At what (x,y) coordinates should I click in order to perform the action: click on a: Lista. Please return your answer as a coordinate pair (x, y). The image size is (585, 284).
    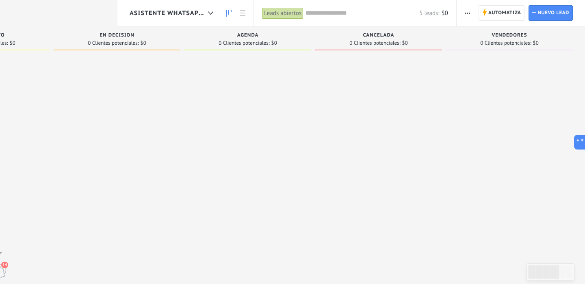
    Looking at the image, I should click on (242, 13).